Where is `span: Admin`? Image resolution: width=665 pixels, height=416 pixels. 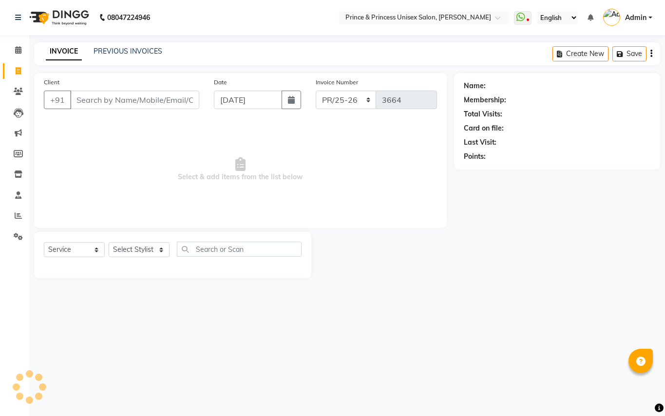 span: Admin is located at coordinates (636, 18).